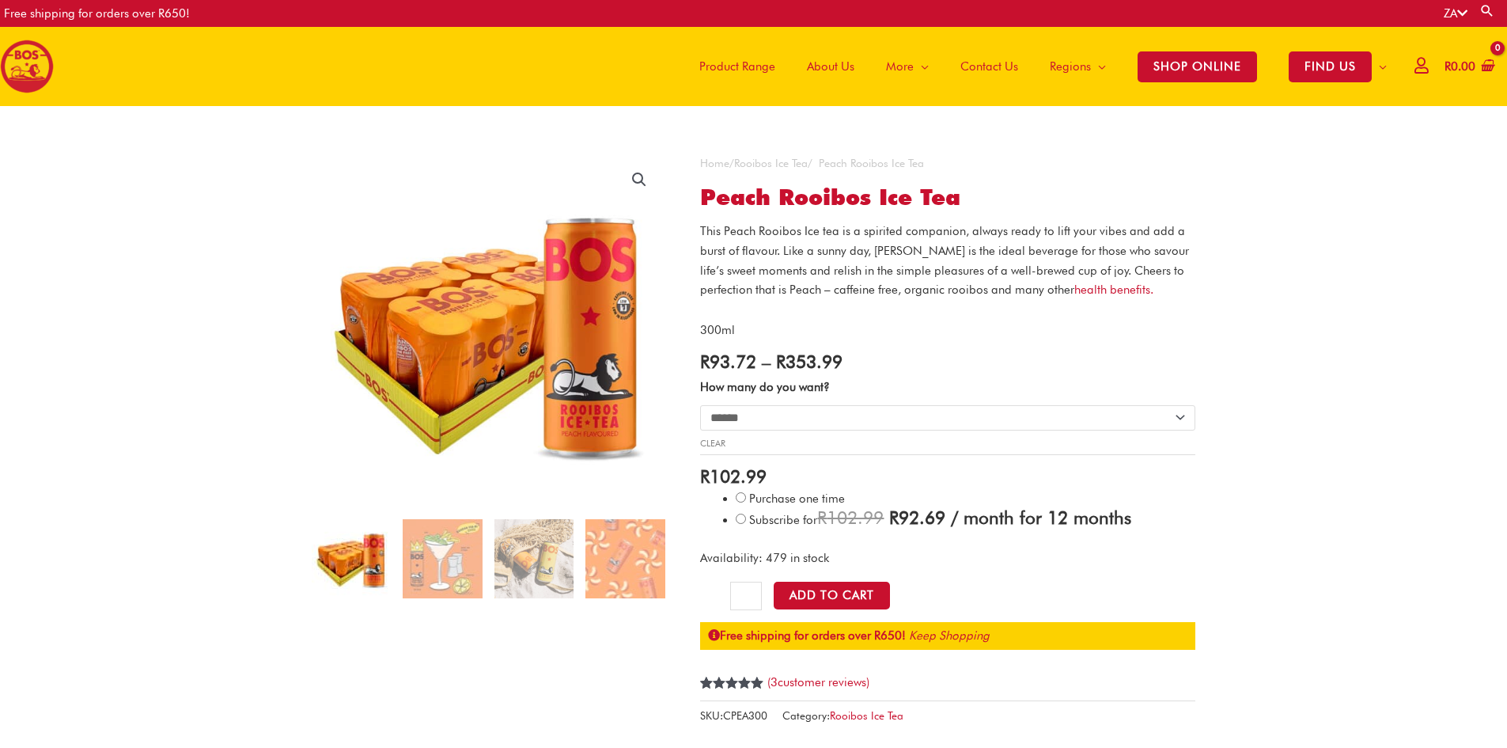 The image size is (1507, 748). What do you see at coordinates (989, 66) in the screenshot?
I see `span: Contact Us` at bounding box center [989, 66].